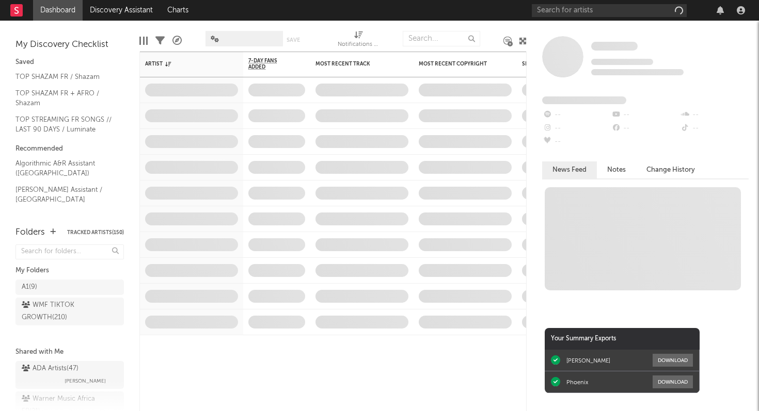 This screenshot has width=759, height=411. Describe the element at coordinates (609, 10) in the screenshot. I see `input: Search for artists` at that location.